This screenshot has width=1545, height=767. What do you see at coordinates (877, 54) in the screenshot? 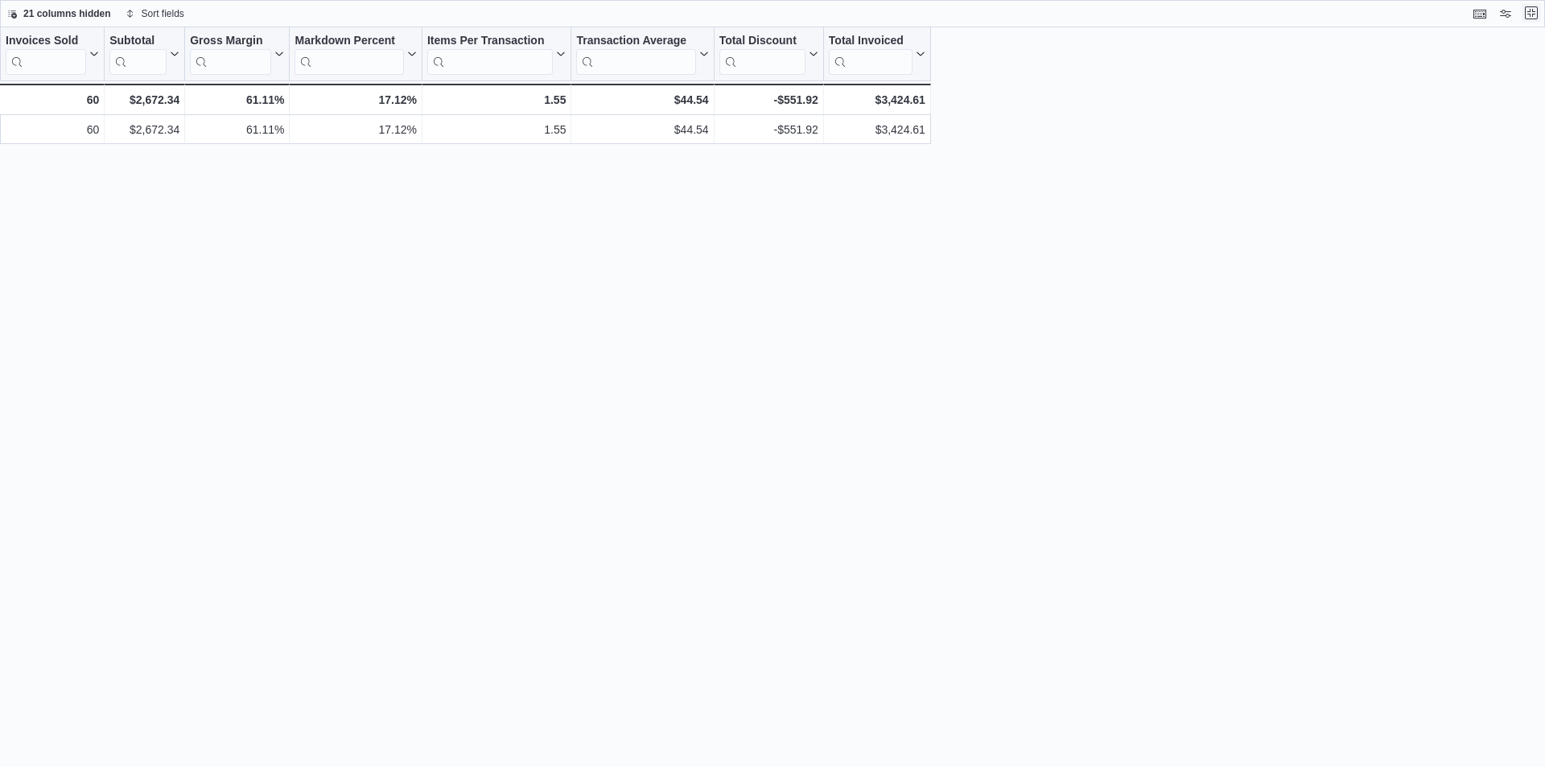
I see `button: Total Invoiced` at bounding box center [877, 54].